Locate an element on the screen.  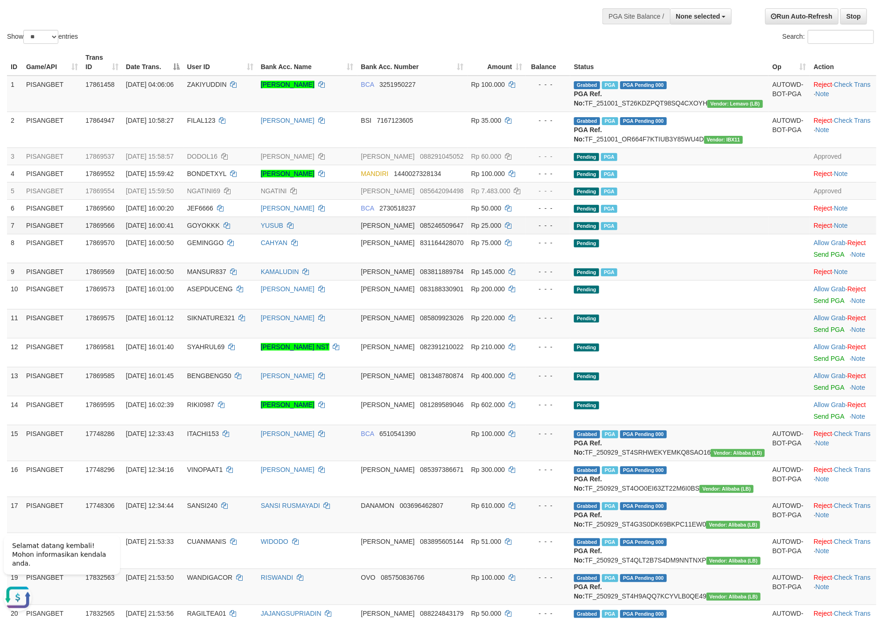
span: 17869595 is located at coordinates (100, 405).